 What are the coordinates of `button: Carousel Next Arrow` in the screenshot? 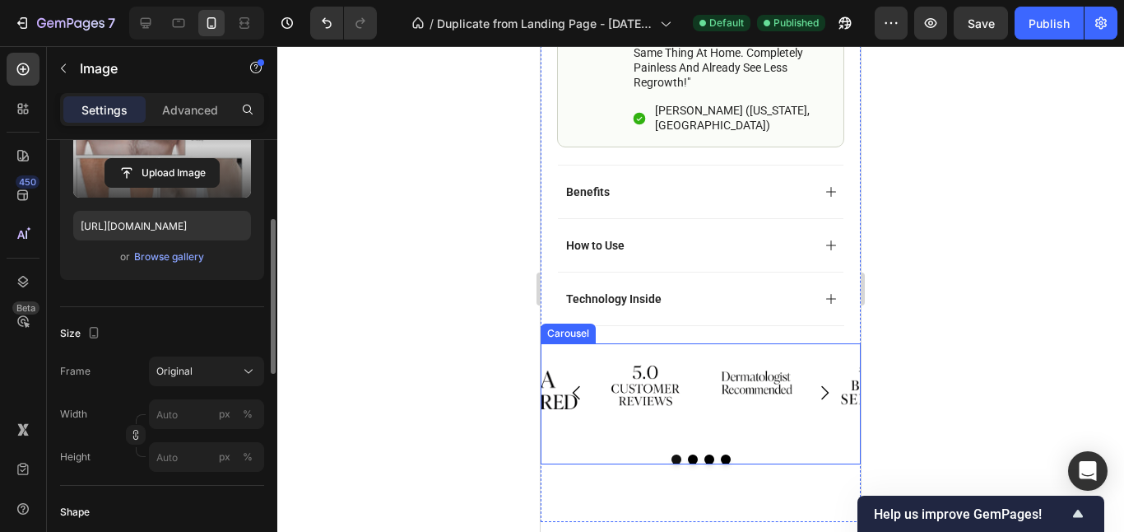 It's located at (284, 346).